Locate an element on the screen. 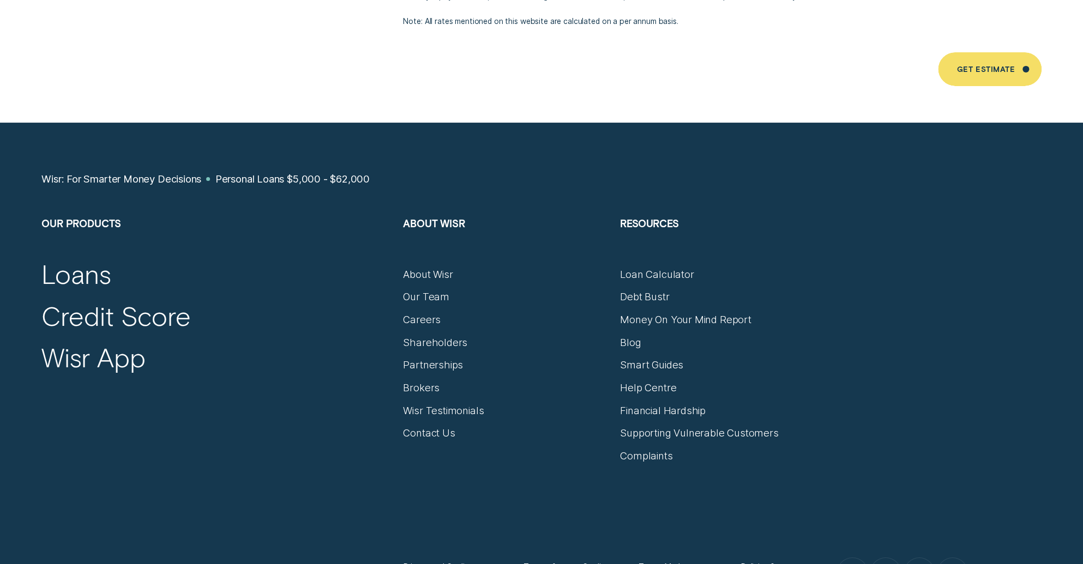  div: Wisr: For Smarter Money Decisions is located at coordinates (121, 179).